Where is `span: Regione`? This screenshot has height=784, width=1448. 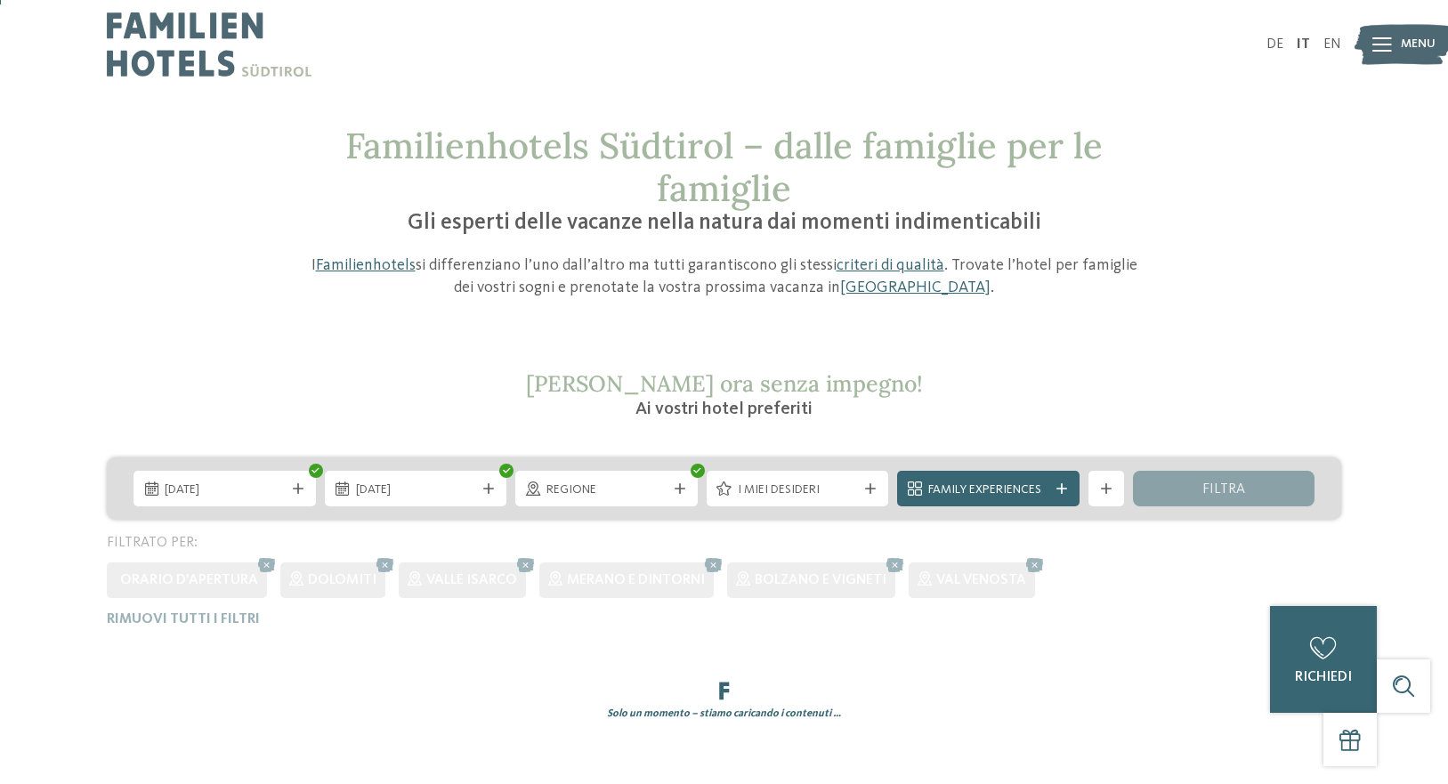 span: Regione is located at coordinates (606, 490).